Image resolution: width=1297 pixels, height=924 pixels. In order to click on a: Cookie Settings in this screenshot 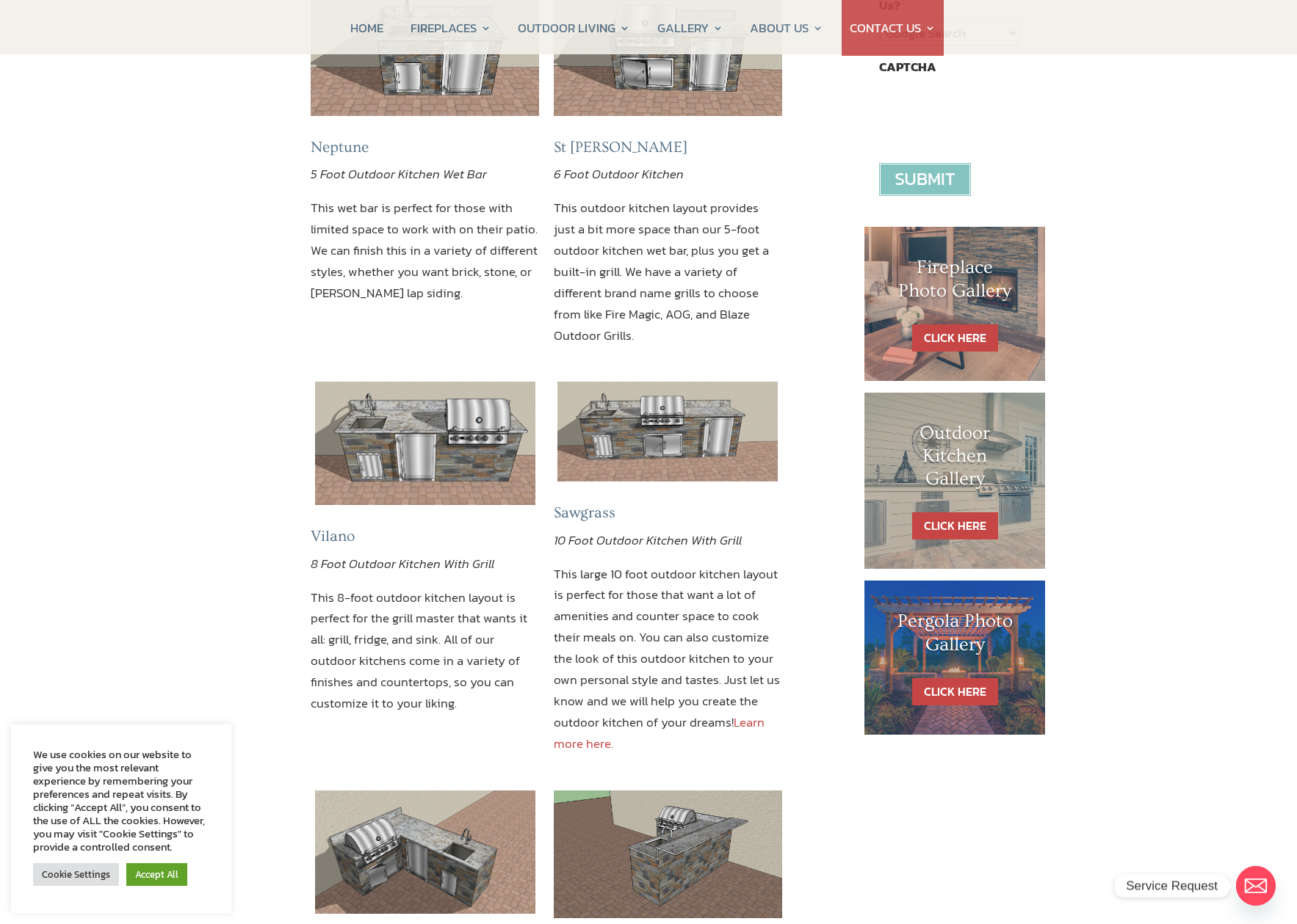, I will do `click(76, 875)`.